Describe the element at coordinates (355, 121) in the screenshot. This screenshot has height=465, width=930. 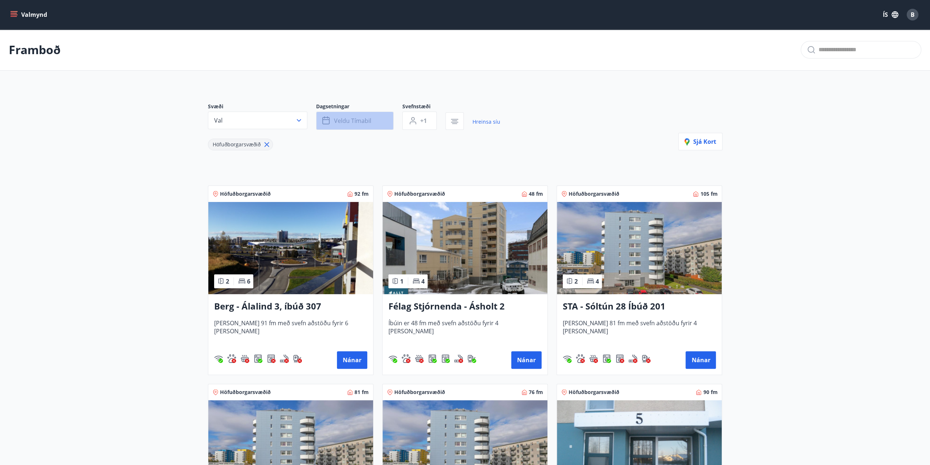
I see `button: Veldu tímabil` at that location.